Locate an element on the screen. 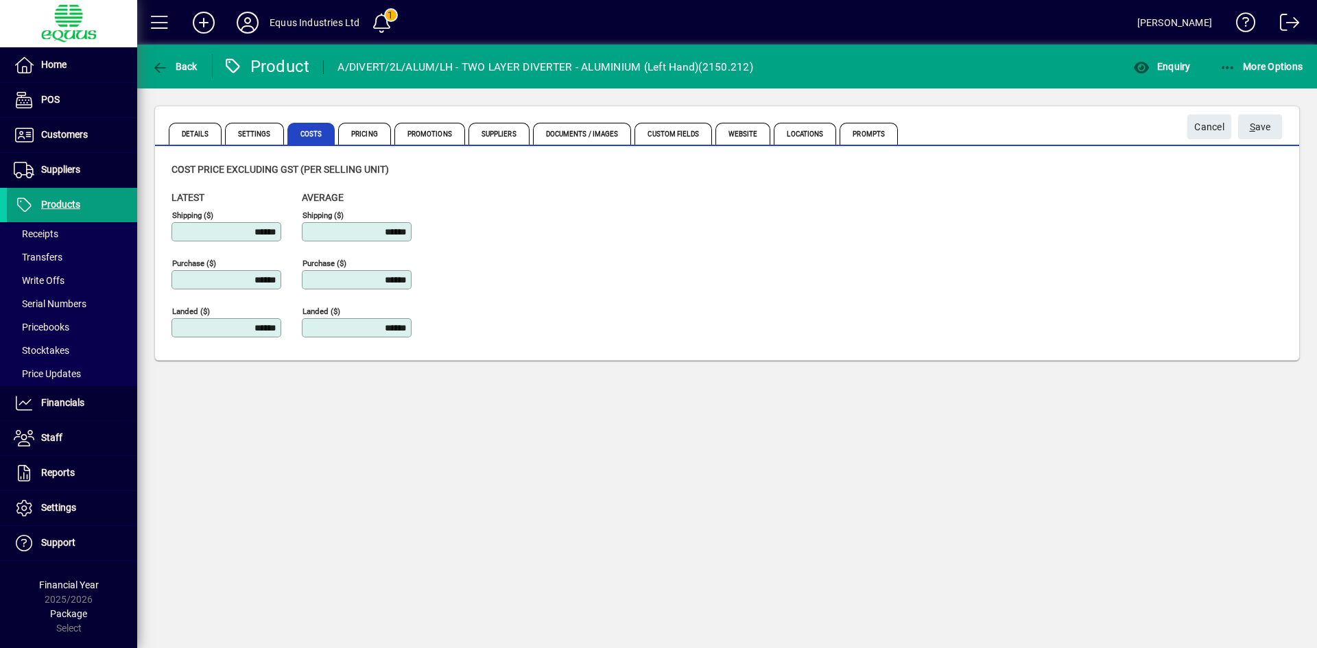 This screenshot has width=1317, height=648. span: Promotions is located at coordinates (429, 134).